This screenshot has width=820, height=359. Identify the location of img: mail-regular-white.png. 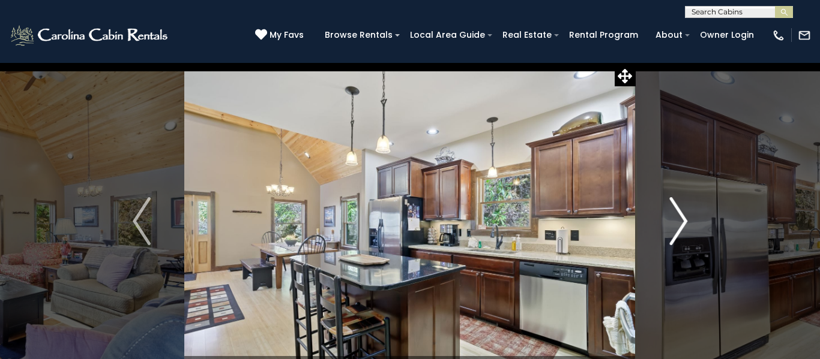
(804, 35).